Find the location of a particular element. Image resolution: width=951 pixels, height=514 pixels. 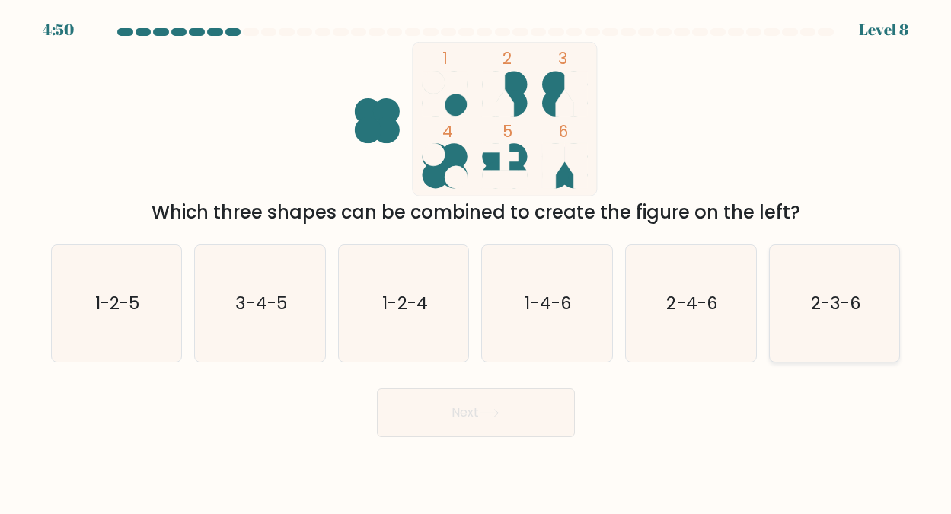

text: 1-2-5 is located at coordinates (117, 303).